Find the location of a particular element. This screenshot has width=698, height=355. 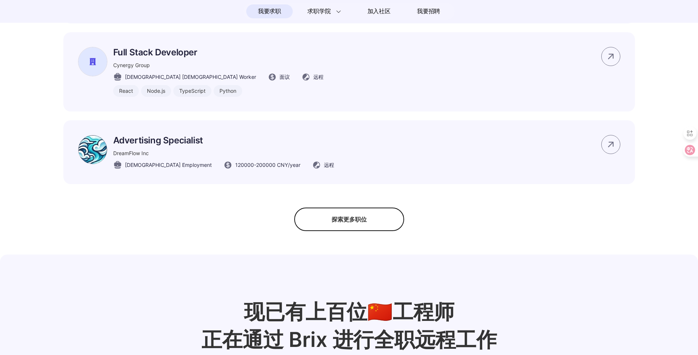

div: Python is located at coordinates (228, 91).